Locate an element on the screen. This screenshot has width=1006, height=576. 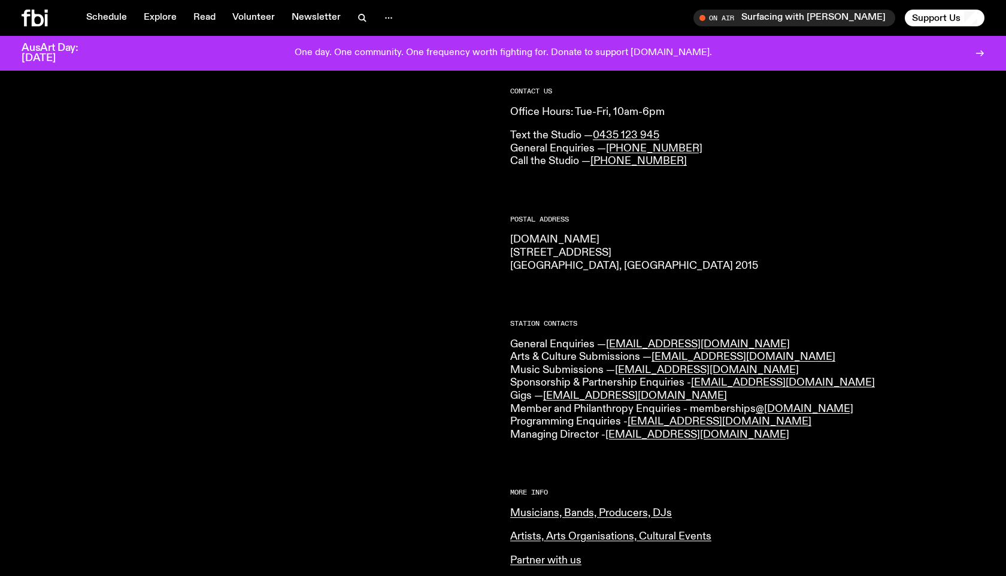
a: Newsletter is located at coordinates (316, 18).